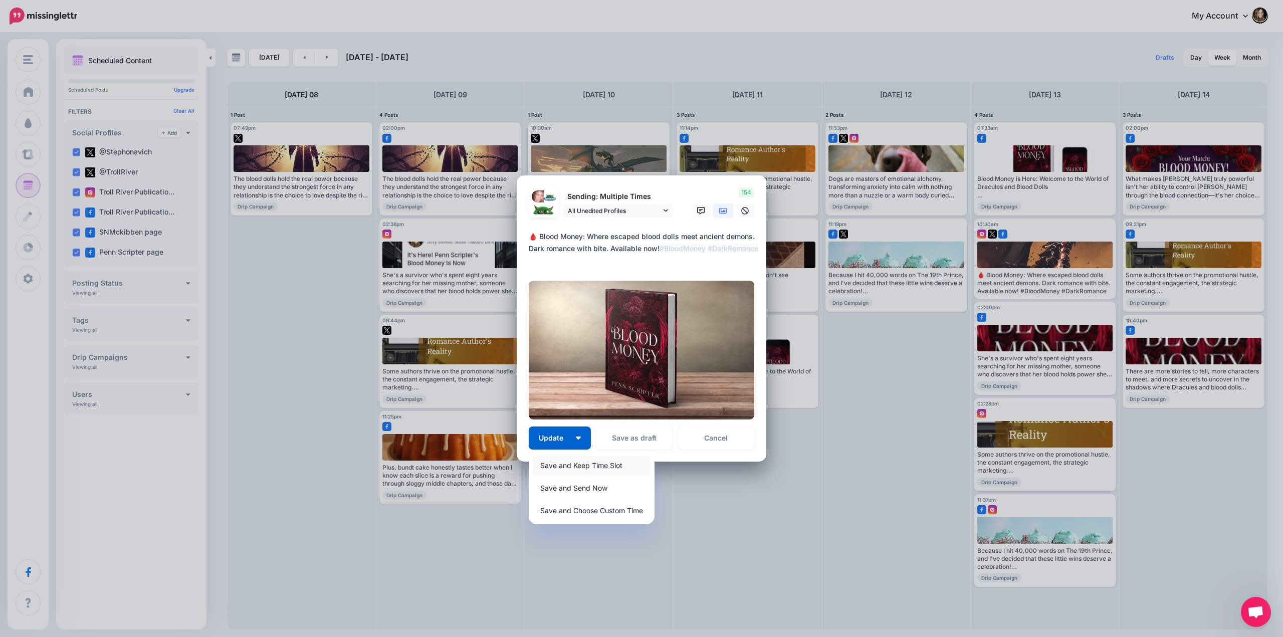 The image size is (1283, 637). What do you see at coordinates (591, 488) in the screenshot?
I see `div: Update` at bounding box center [591, 488].